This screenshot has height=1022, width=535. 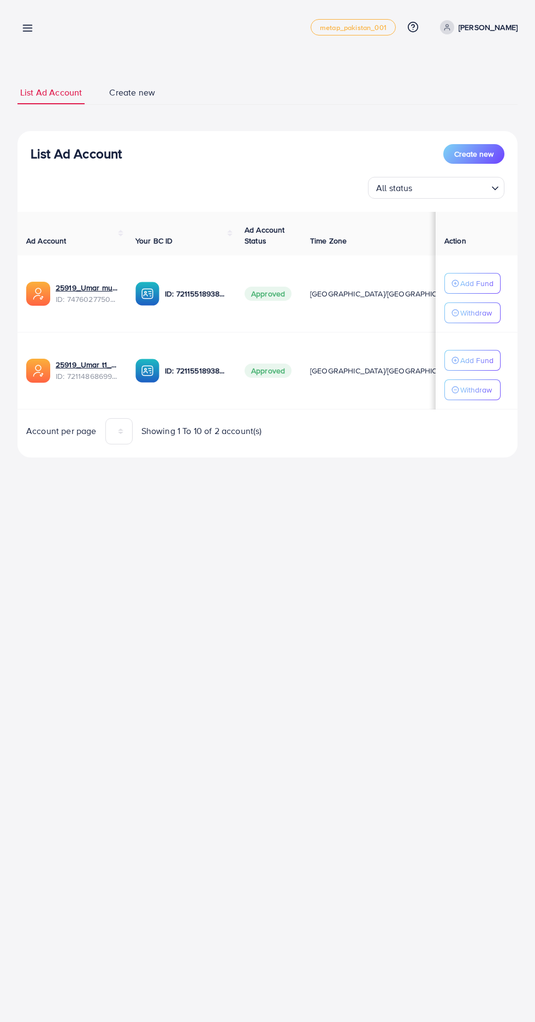 What do you see at coordinates (455, 241) in the screenshot?
I see `span: Action` at bounding box center [455, 241].